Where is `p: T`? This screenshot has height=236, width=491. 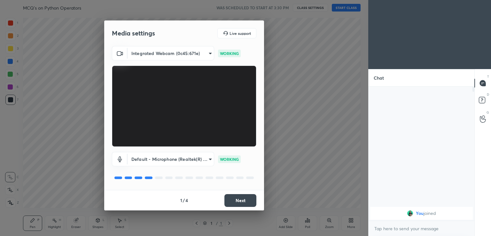
p: T is located at coordinates (488, 76).